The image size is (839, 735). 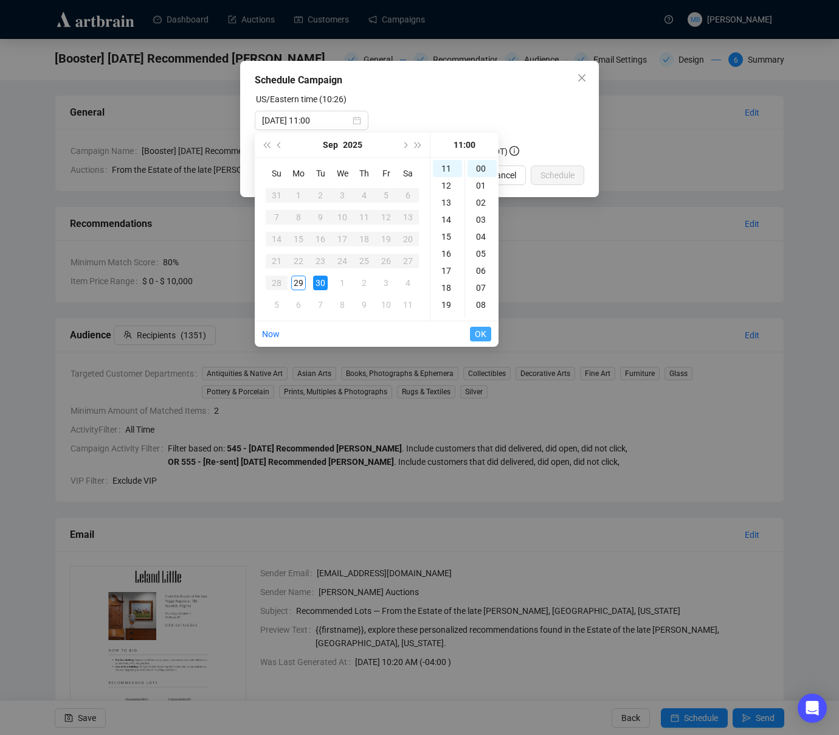 I want to click on div: 20, so click(x=448, y=322).